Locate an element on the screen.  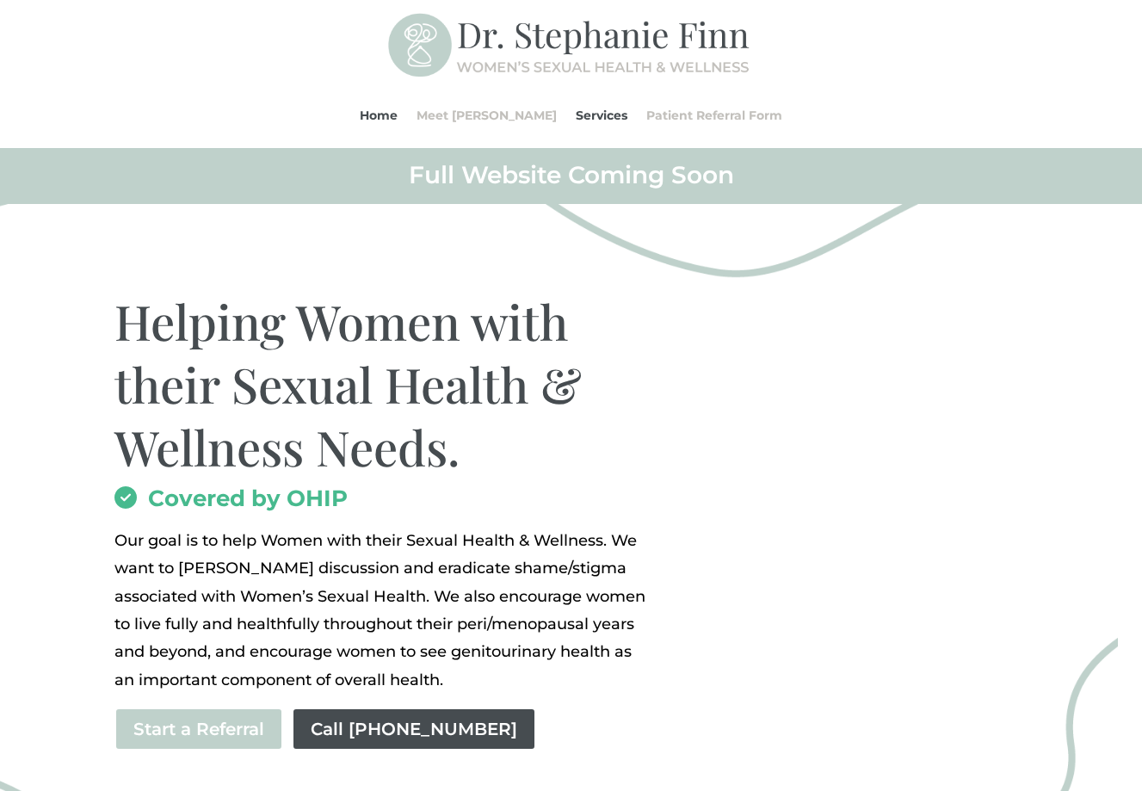
h2: Covered by OHIP is located at coordinates (383, 503).